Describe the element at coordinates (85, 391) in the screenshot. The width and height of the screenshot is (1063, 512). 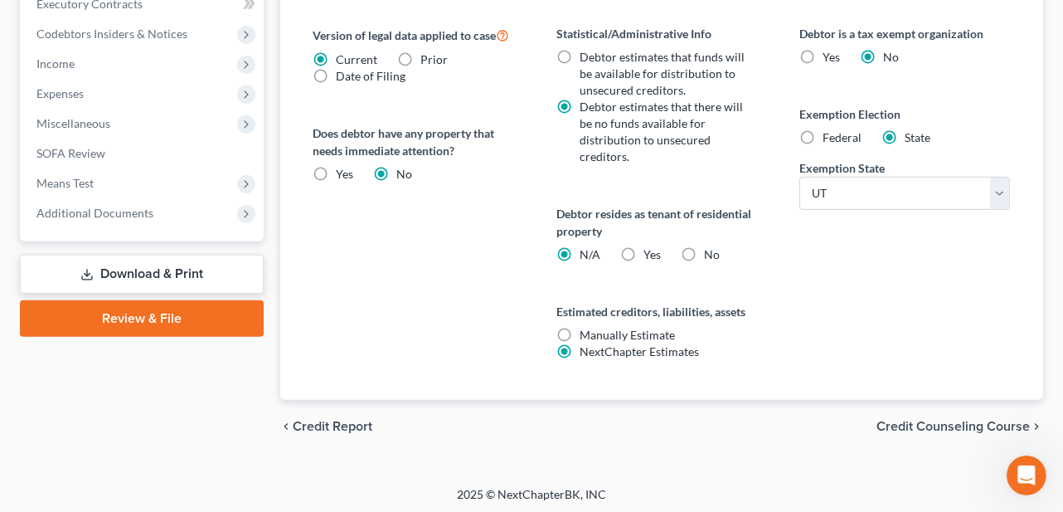
I see `button: Upload attachment` at that location.